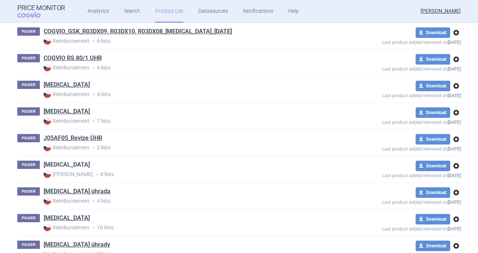 The image size is (478, 253). Describe the element at coordinates (34, 15) in the screenshot. I see `span: COGVIO` at that location.